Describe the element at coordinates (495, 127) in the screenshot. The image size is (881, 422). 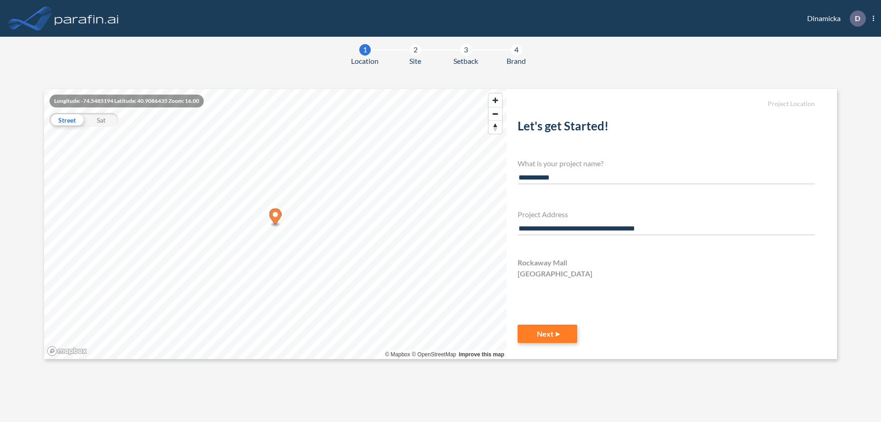
I see `button: Reset bearing to north` at that location.